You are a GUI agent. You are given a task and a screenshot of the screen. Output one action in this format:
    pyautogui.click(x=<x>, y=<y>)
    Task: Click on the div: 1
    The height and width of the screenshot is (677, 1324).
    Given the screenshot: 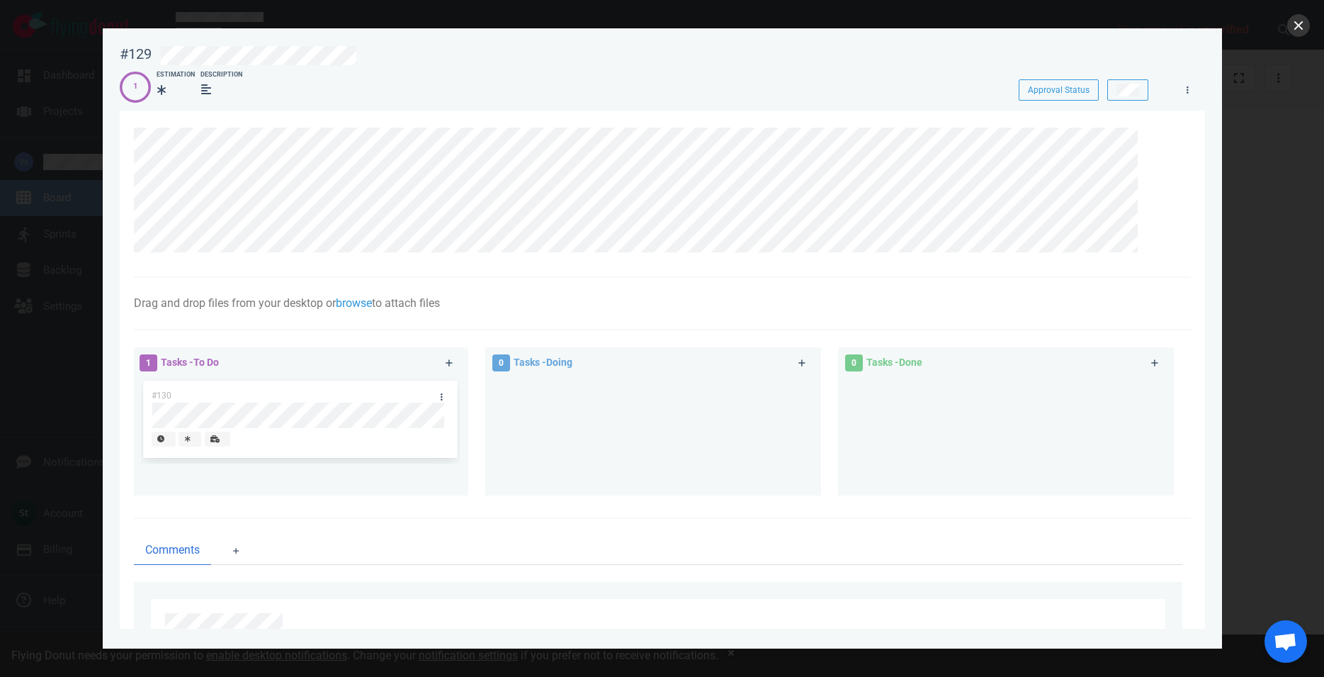 What is the action you would take?
    pyautogui.click(x=135, y=86)
    